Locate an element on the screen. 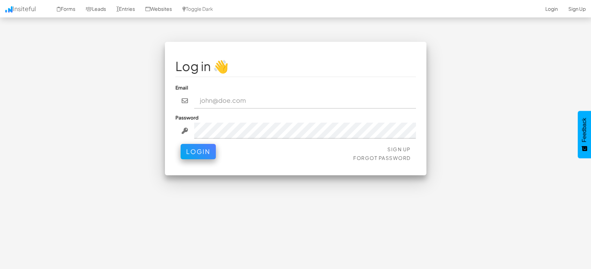 This screenshot has width=591, height=269. h1: Log in 👋 is located at coordinates (296, 66).